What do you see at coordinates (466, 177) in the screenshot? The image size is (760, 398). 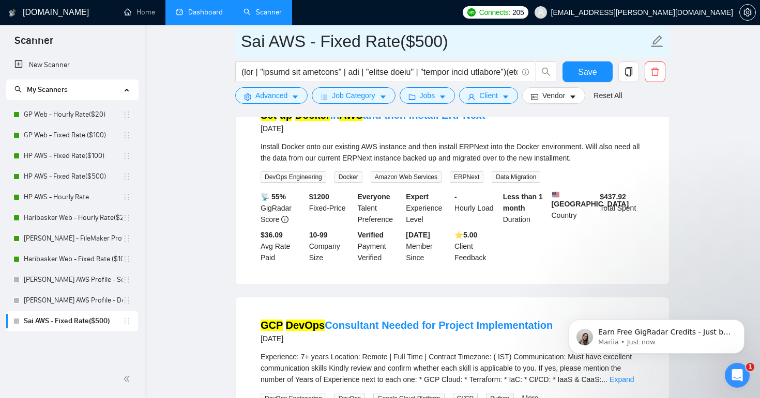 I see `span: ERPNext` at bounding box center [466, 177].